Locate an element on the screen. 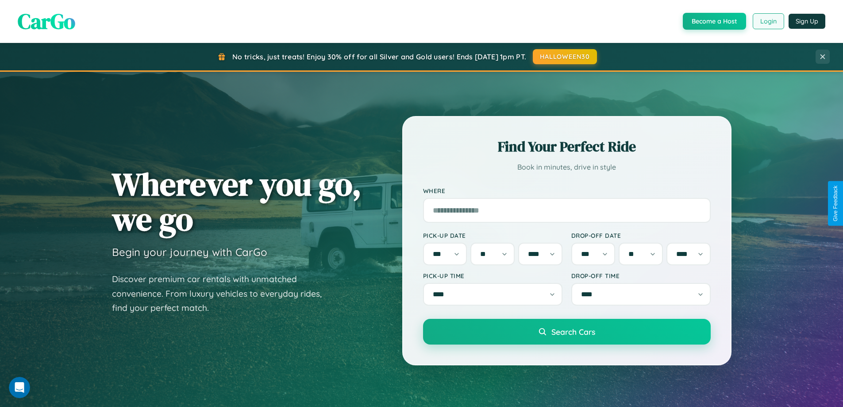 This screenshot has width=843, height=407. p: Book in minutes, drive in style is located at coordinates (567, 167).